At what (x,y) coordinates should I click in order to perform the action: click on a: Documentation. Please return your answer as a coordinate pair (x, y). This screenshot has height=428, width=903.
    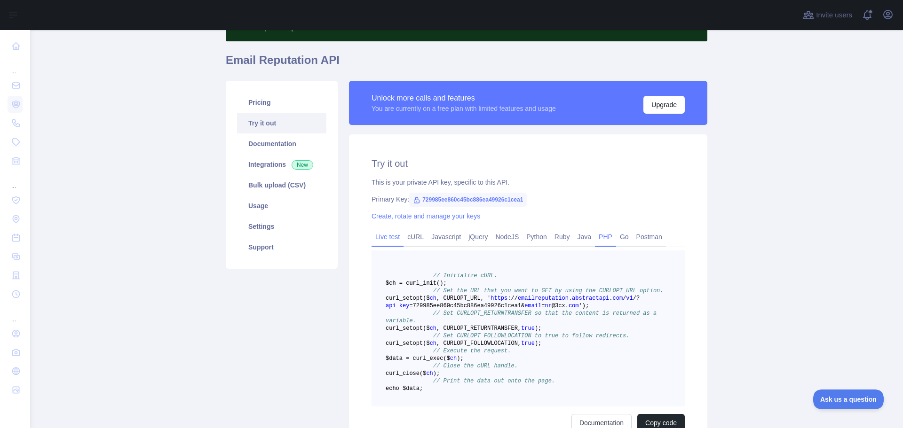
    Looking at the image, I should click on (282, 144).